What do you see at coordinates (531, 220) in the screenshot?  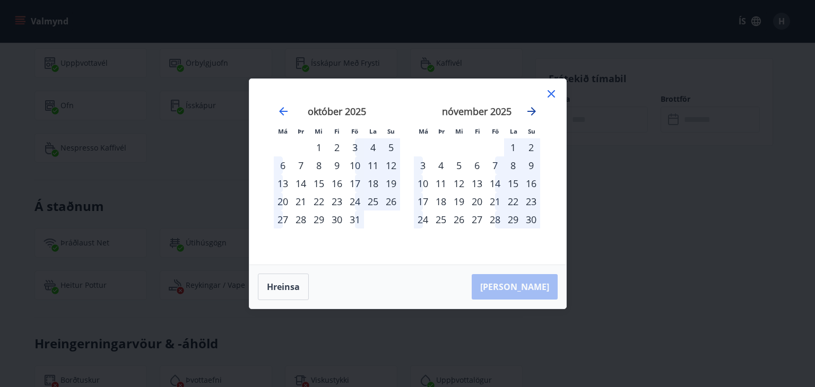 I see `td: Choose sunnudagur, 30. nóvember 2025 as your check-in date. It’s available.` at bounding box center [531, 220].